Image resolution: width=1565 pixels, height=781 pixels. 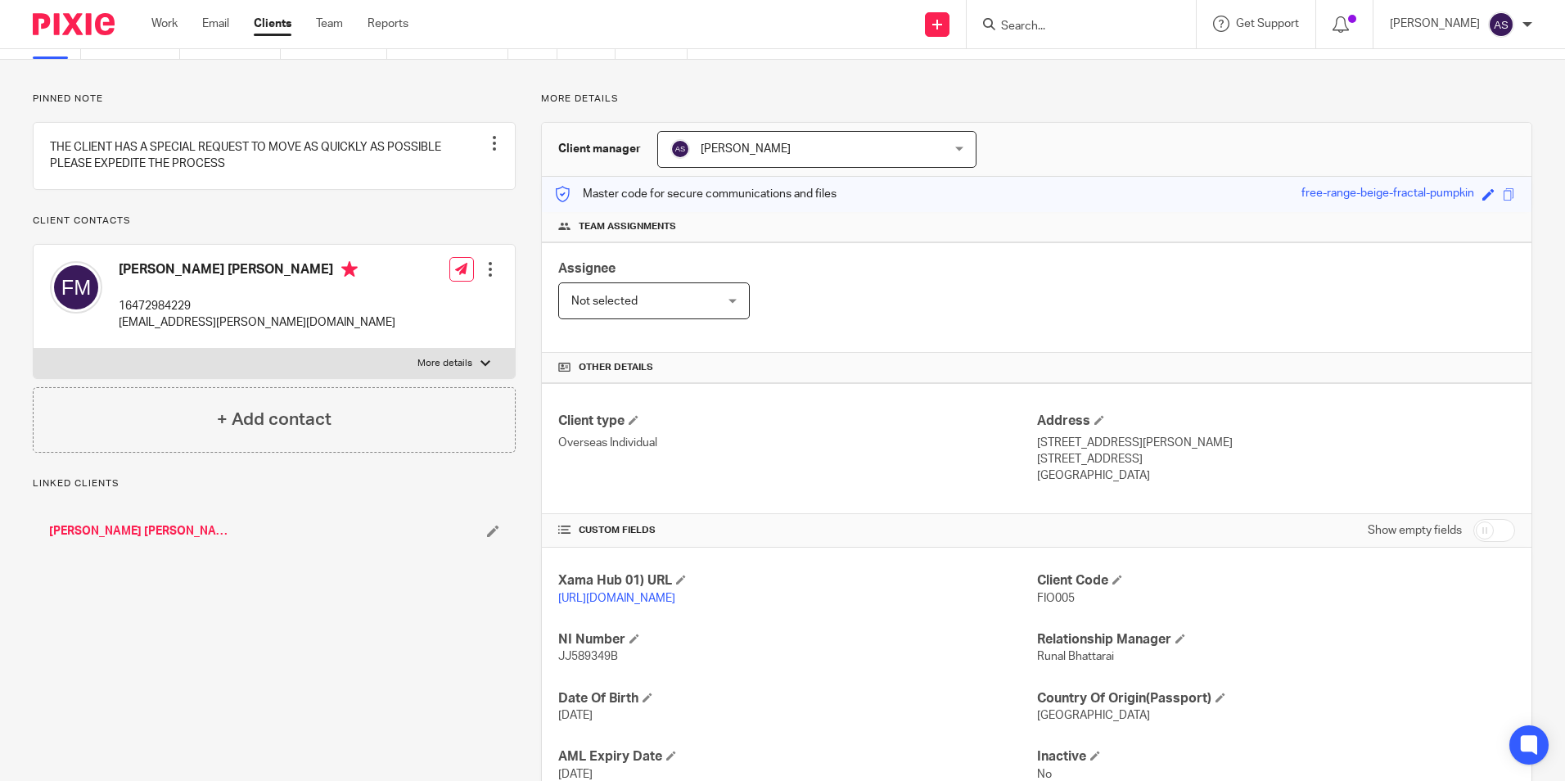 I want to click on i: Primary, so click(x=350, y=269).